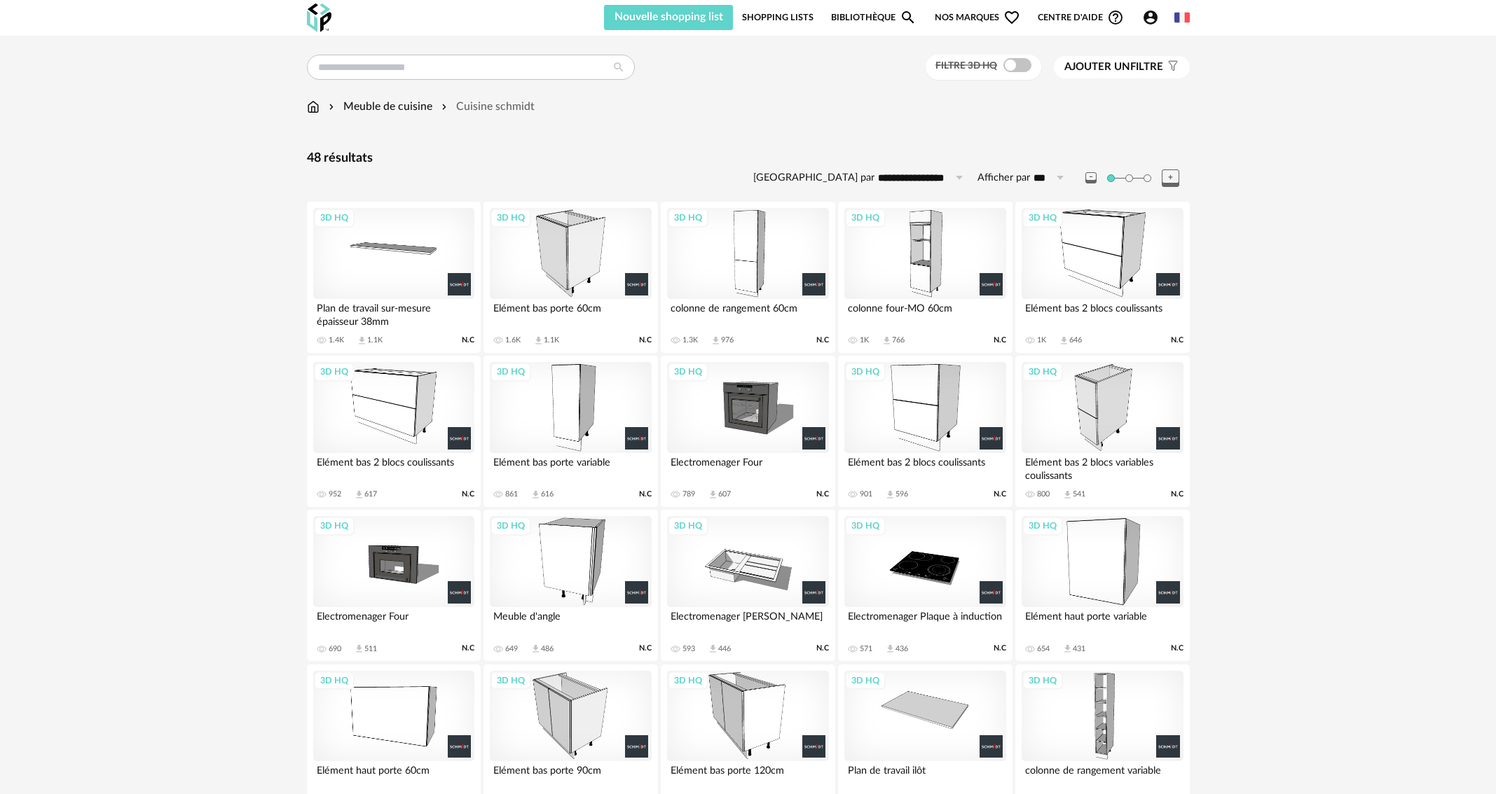 Image resolution: width=1496 pixels, height=794 pixels. What do you see at coordinates (977, 18) in the screenshot?
I see `span: Nos marques` at bounding box center [977, 18].